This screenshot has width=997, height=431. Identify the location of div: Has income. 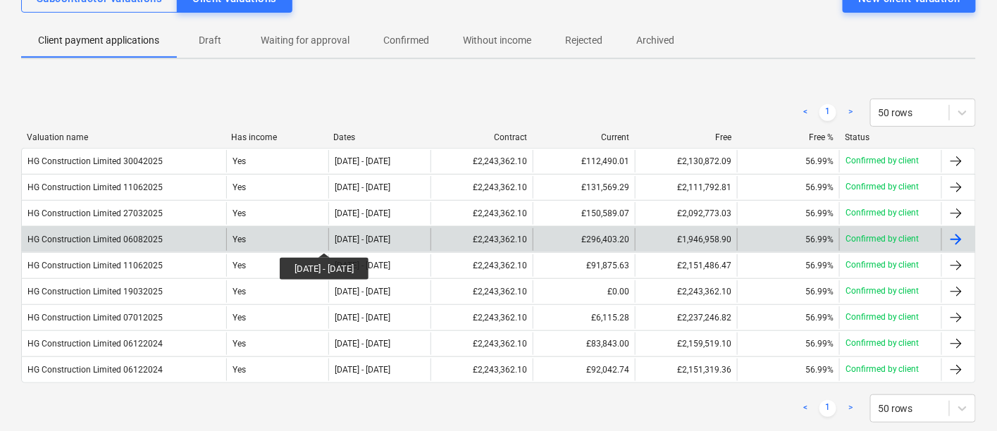
(276, 137).